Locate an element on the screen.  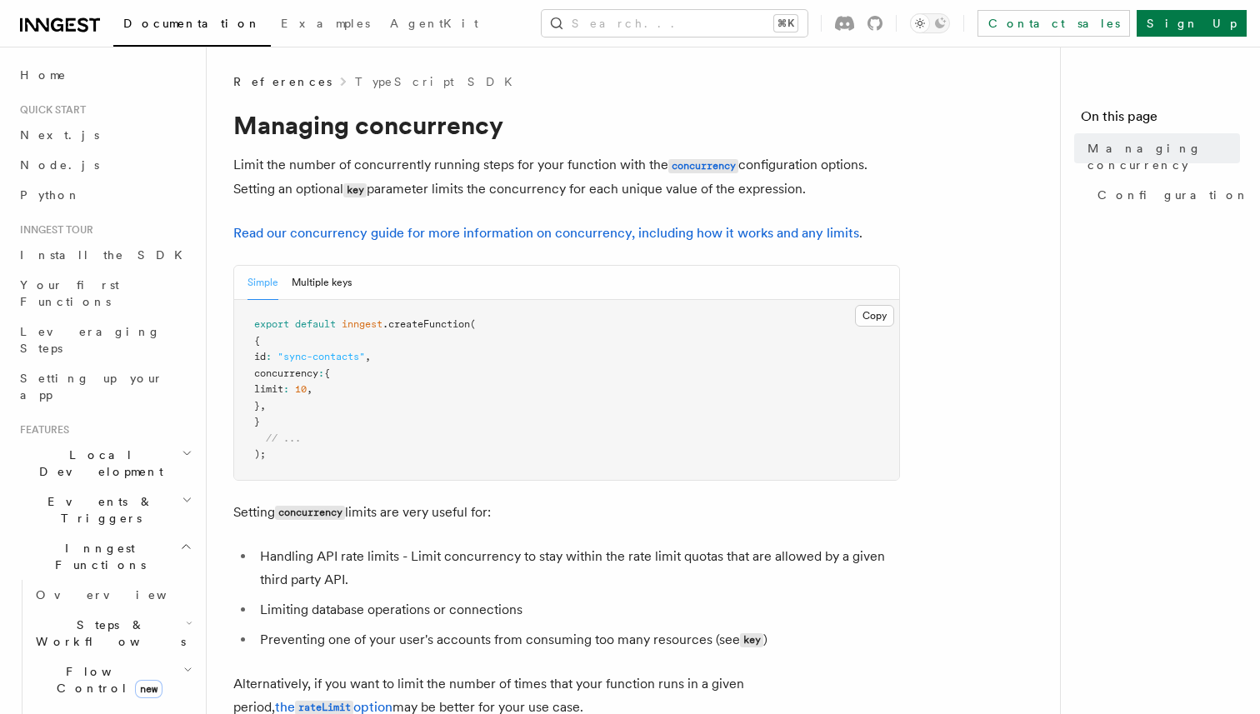
span: Managing concurrency is located at coordinates (1163, 157).